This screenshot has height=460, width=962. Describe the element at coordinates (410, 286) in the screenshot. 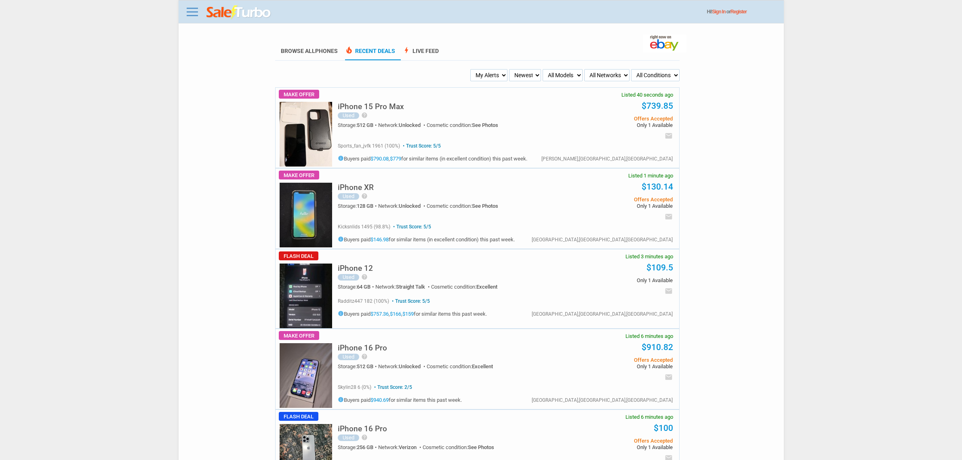

I see `span: Straight Talk` at that location.